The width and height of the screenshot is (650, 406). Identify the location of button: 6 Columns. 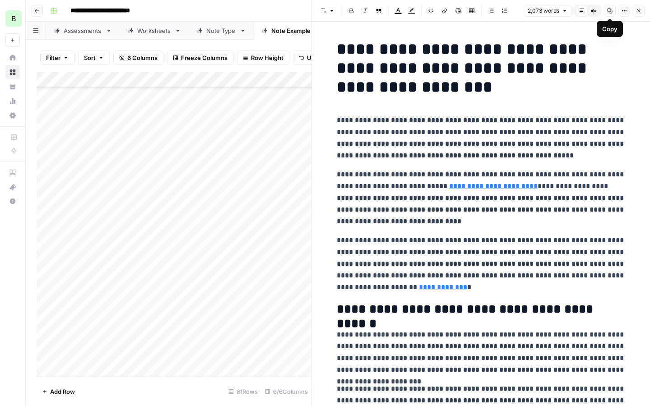
(138, 58).